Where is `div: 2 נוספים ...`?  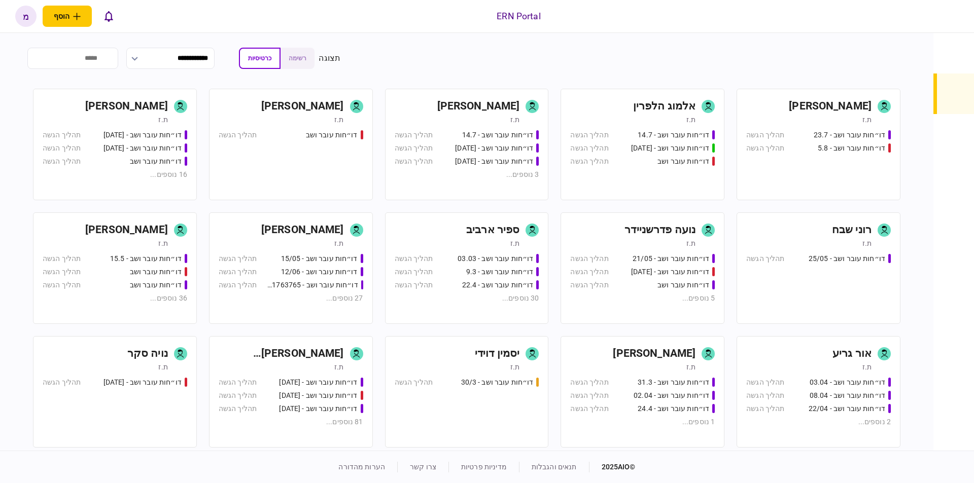
div: 2 נוספים ... is located at coordinates (818, 422).